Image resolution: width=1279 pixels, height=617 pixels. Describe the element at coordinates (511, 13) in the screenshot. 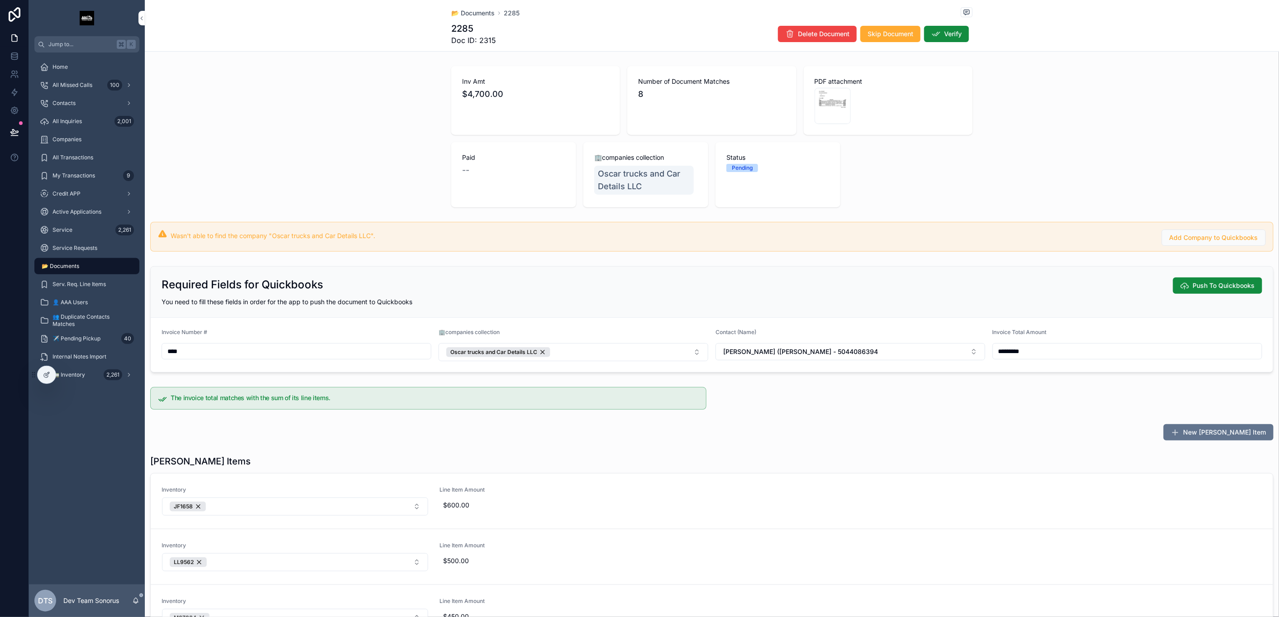

I see `span: 2285` at that location.